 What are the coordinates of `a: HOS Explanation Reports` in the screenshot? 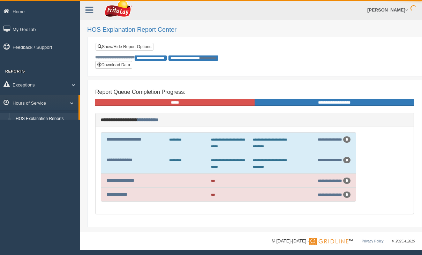 It's located at (45, 119).